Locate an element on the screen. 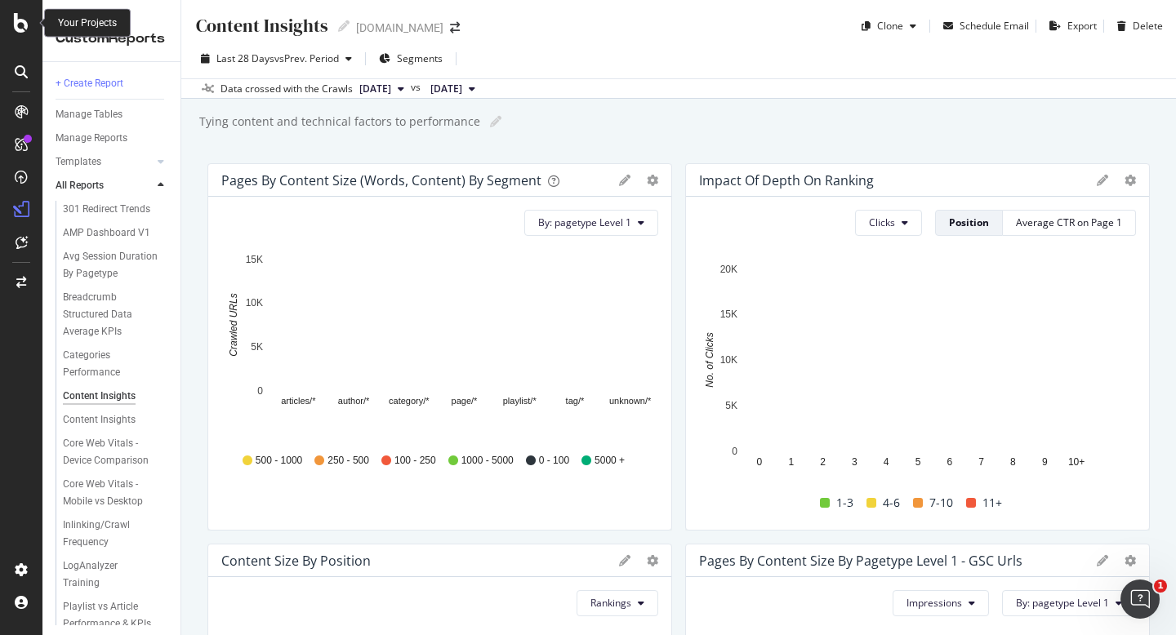  button: Rankings is located at coordinates (617, 603).